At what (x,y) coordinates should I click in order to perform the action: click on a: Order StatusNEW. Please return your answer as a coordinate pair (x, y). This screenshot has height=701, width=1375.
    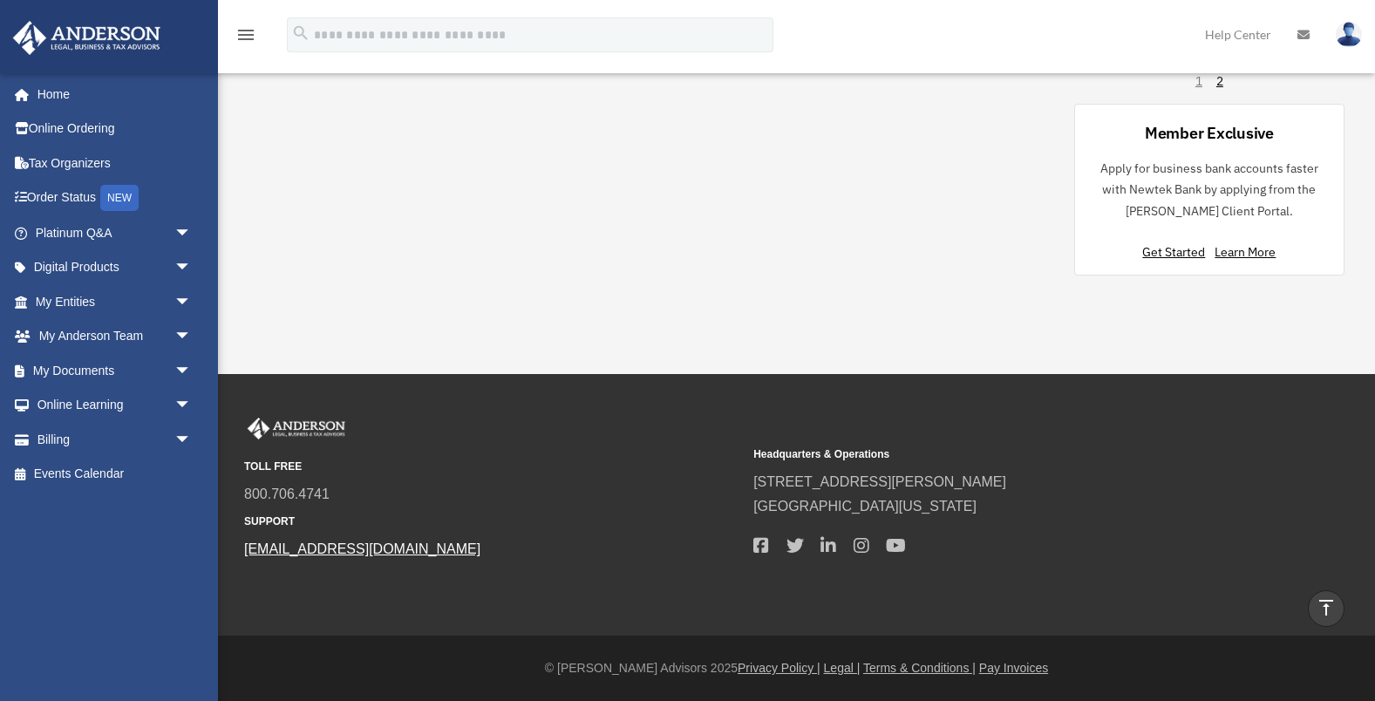
    Looking at the image, I should click on (115, 198).